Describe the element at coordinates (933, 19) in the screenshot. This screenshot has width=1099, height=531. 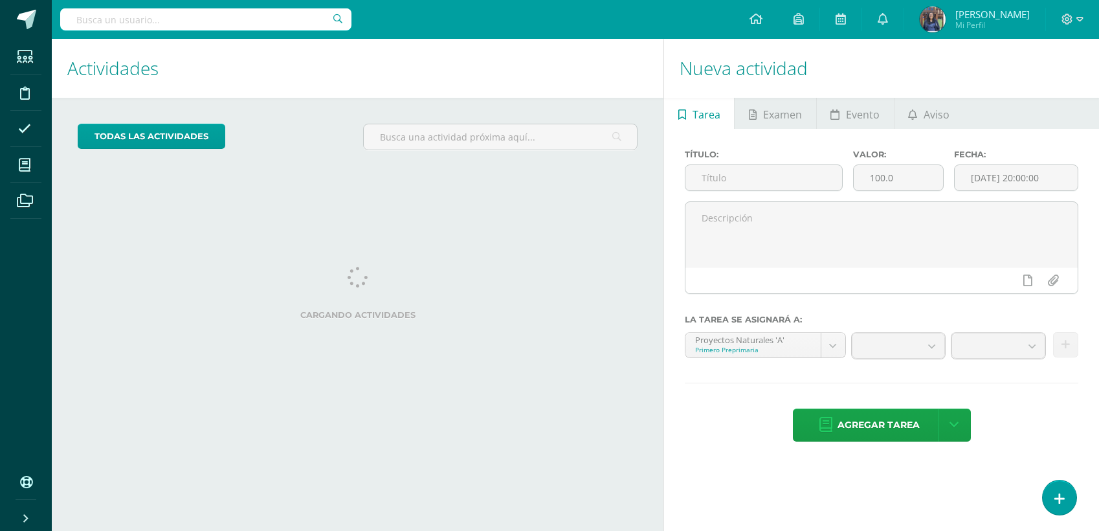
I see `img: 97de3abe636775f55b96517d7f939dce.png` at that location.